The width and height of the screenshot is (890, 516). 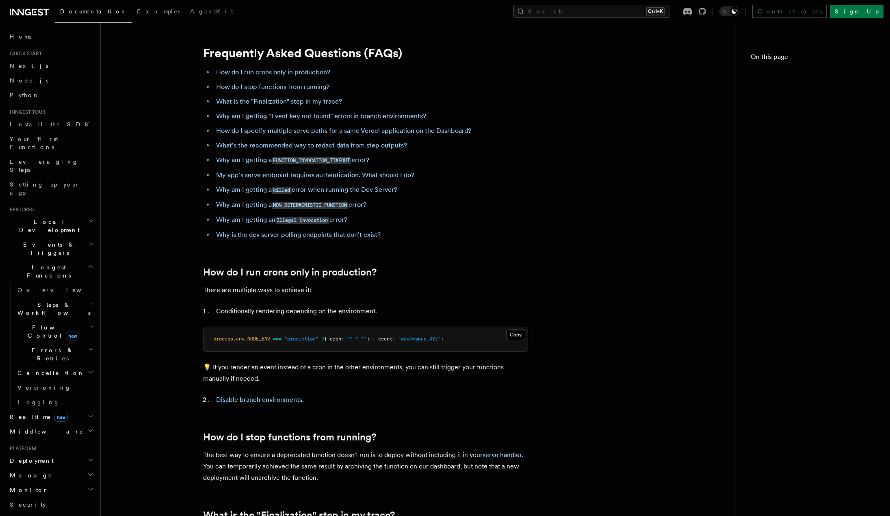 I want to click on code: killed, so click(x=282, y=190).